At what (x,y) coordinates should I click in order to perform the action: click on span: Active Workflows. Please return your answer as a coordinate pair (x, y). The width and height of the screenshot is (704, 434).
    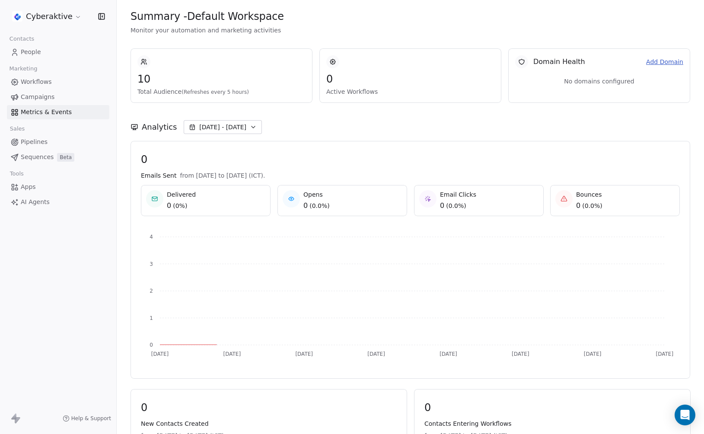
    Looking at the image, I should click on (410, 92).